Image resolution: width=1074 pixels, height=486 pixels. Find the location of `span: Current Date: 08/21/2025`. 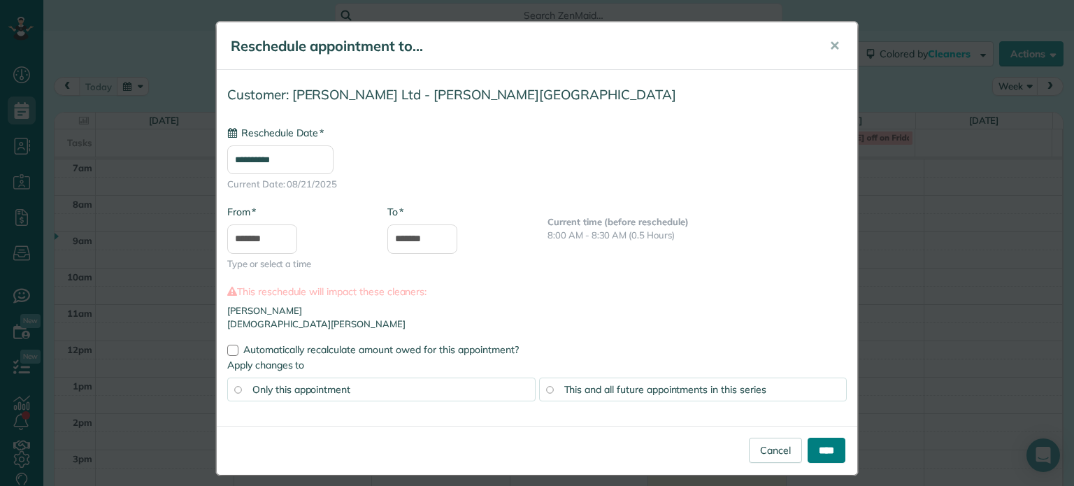

span: Current Date: 08/21/2025 is located at coordinates (537, 184).